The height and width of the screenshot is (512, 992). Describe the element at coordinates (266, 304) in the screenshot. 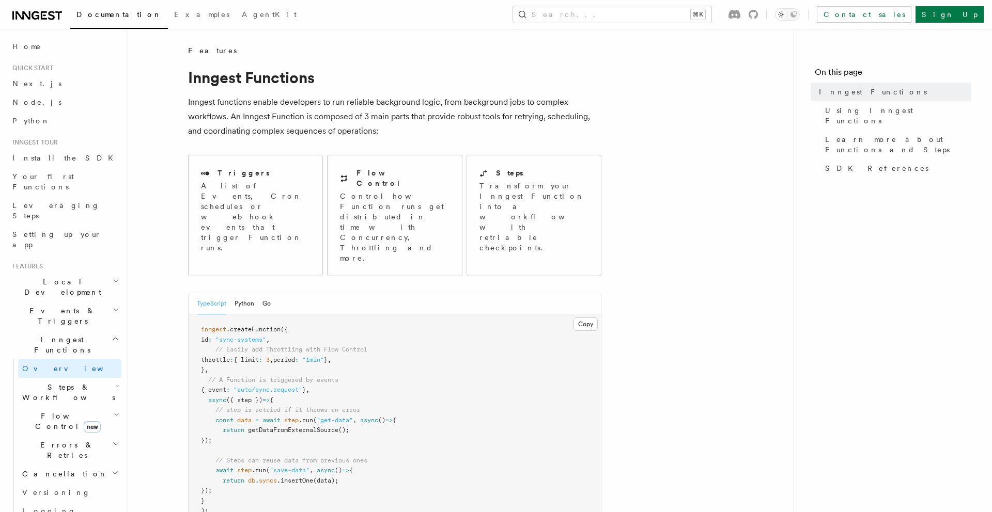

I see `button: Go` at that location.